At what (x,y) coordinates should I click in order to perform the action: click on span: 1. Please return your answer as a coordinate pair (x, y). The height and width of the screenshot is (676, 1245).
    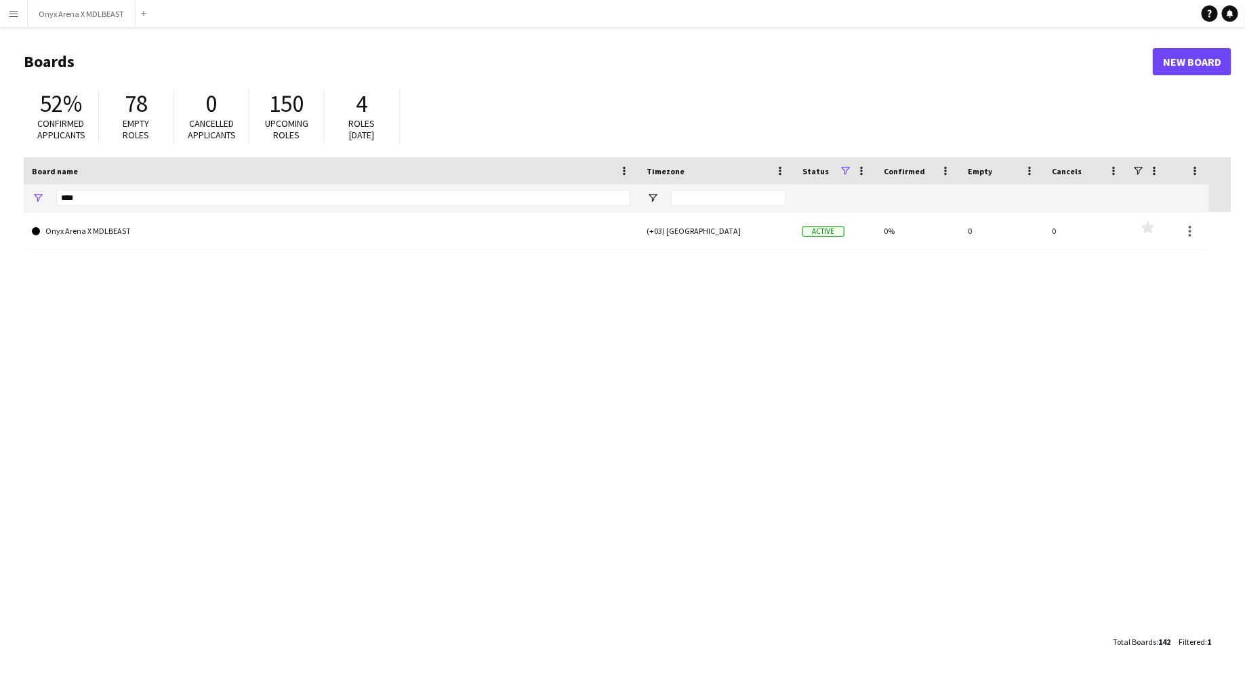
    Looking at the image, I should click on (1209, 641).